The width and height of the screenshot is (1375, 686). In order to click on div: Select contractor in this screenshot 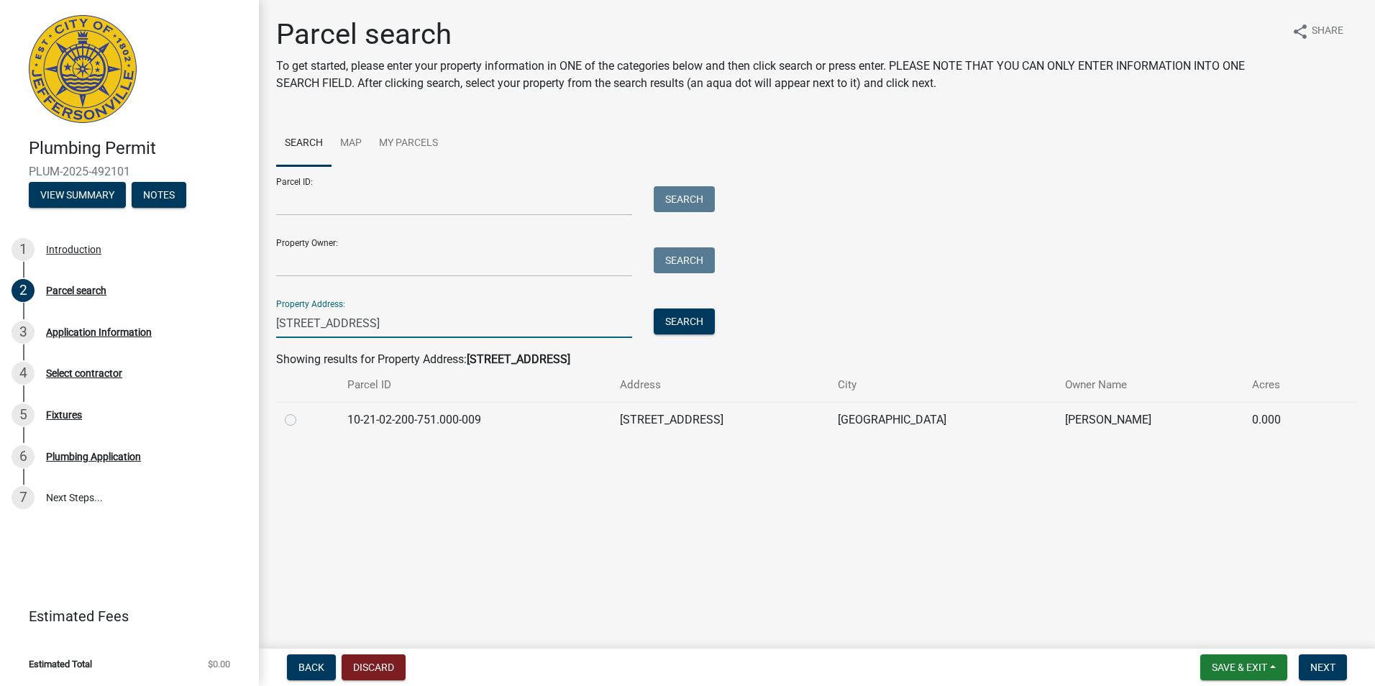, I will do `click(84, 373)`.